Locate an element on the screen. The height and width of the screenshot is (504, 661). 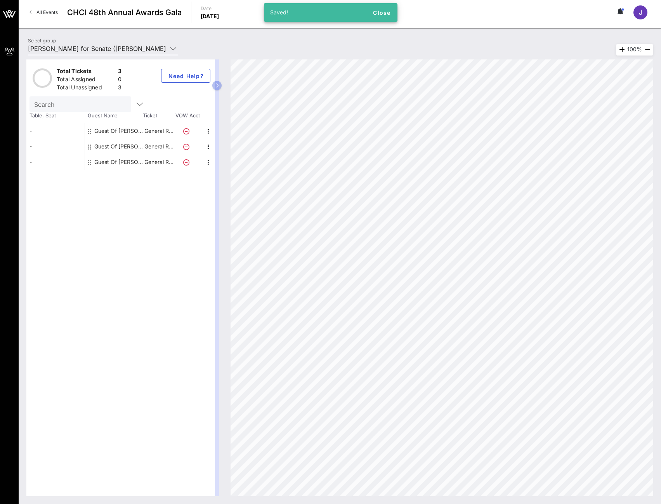
p: Date is located at coordinates (210, 9).